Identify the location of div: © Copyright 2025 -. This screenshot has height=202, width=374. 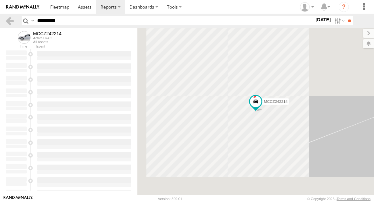
(339, 199).